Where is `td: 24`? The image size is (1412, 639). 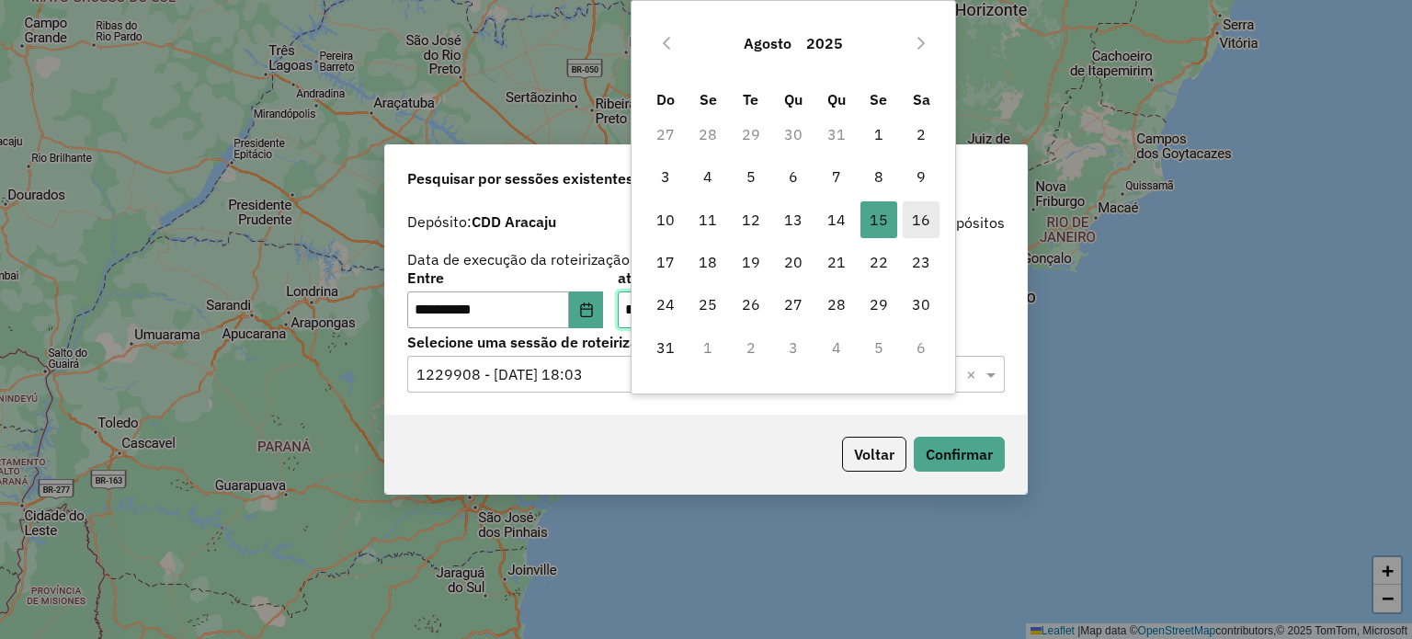
td: 24 is located at coordinates (666, 304).